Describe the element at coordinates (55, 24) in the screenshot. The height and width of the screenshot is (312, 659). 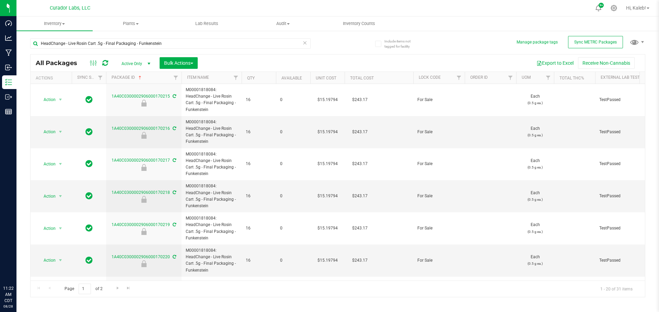
I see `span: Inventory` at that location.